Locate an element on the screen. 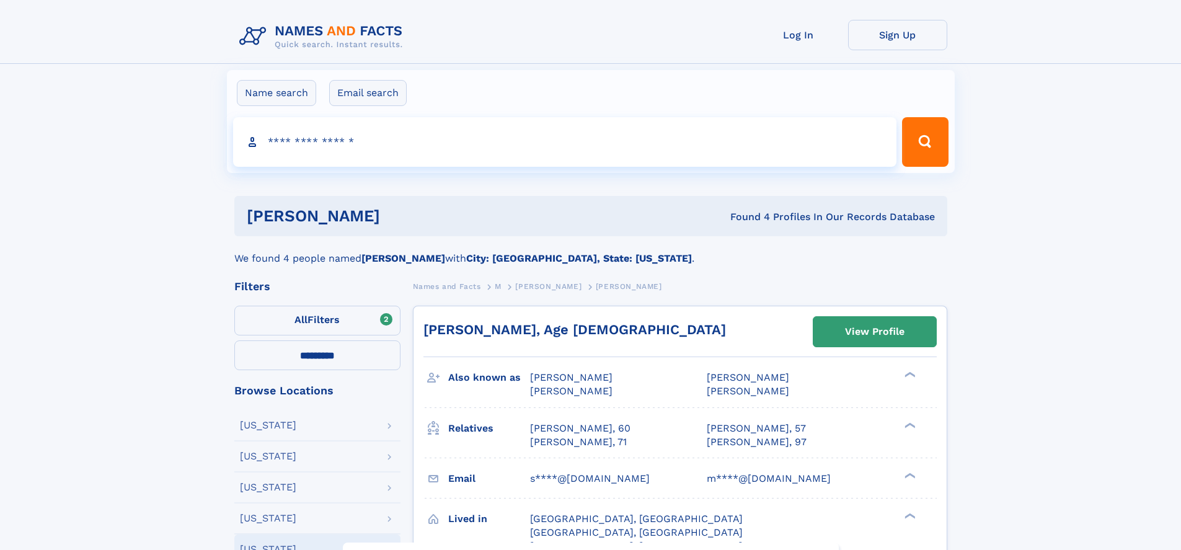  a: View Profile is located at coordinates (875, 332).